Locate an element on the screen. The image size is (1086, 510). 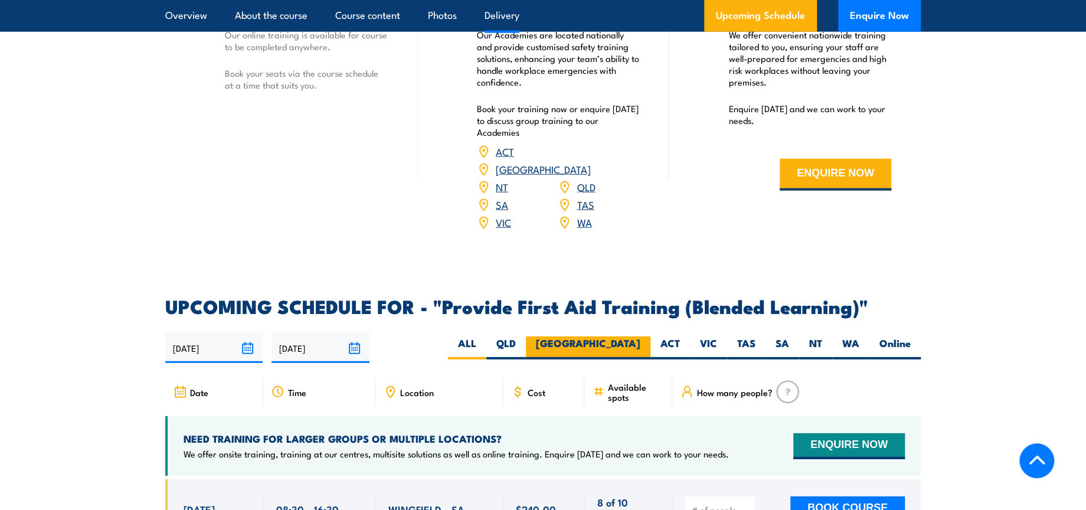
a: TAS is located at coordinates (585, 204).